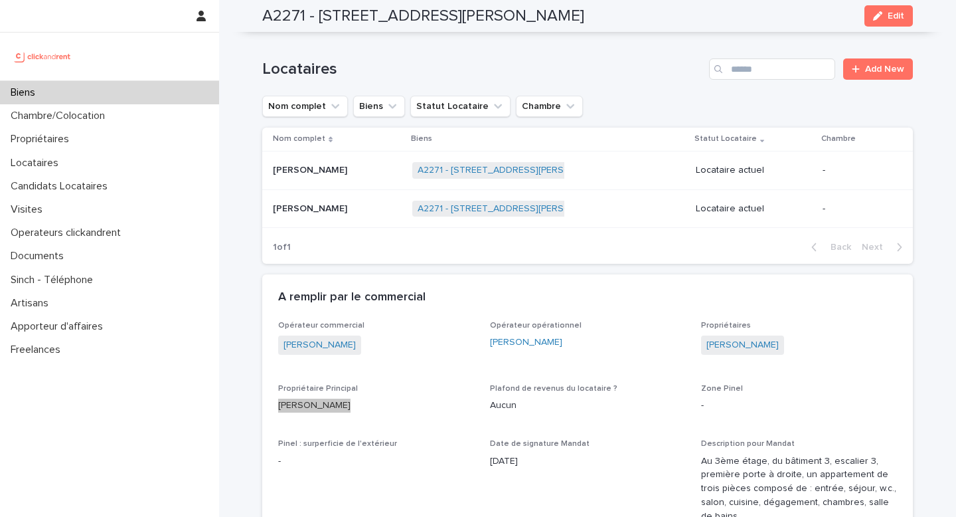 The height and width of the screenshot is (517, 956). I want to click on h2: A remplir par le commercial, so click(352, 298).